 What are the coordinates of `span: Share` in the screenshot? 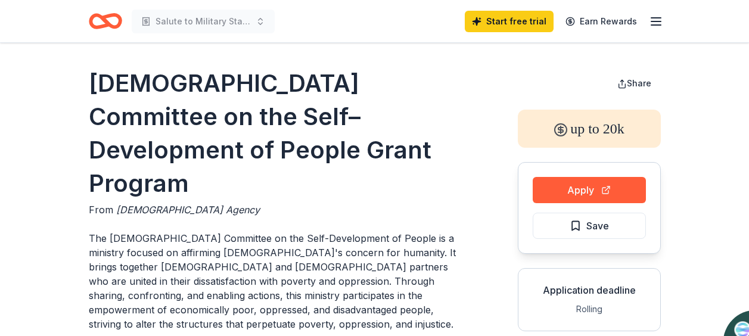 It's located at (639, 83).